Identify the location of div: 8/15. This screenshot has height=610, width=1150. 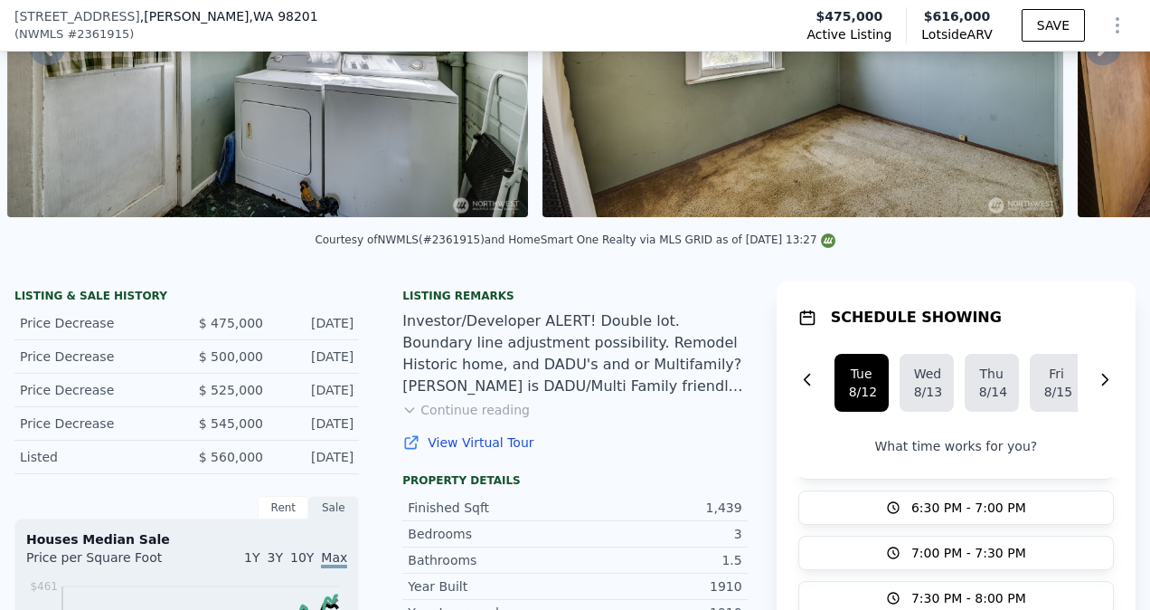
(1057, 392).